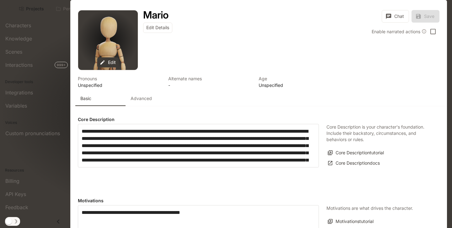  Describe the element at coordinates (108, 62) in the screenshot. I see `button: Edit` at that location.